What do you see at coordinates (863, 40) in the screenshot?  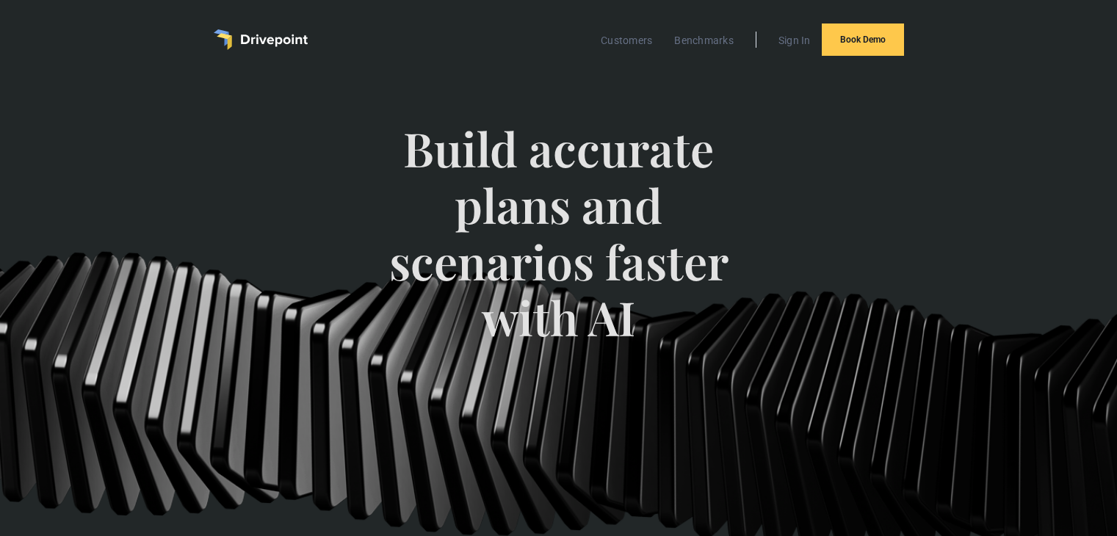 I see `a: Book Demo` at bounding box center [863, 40].